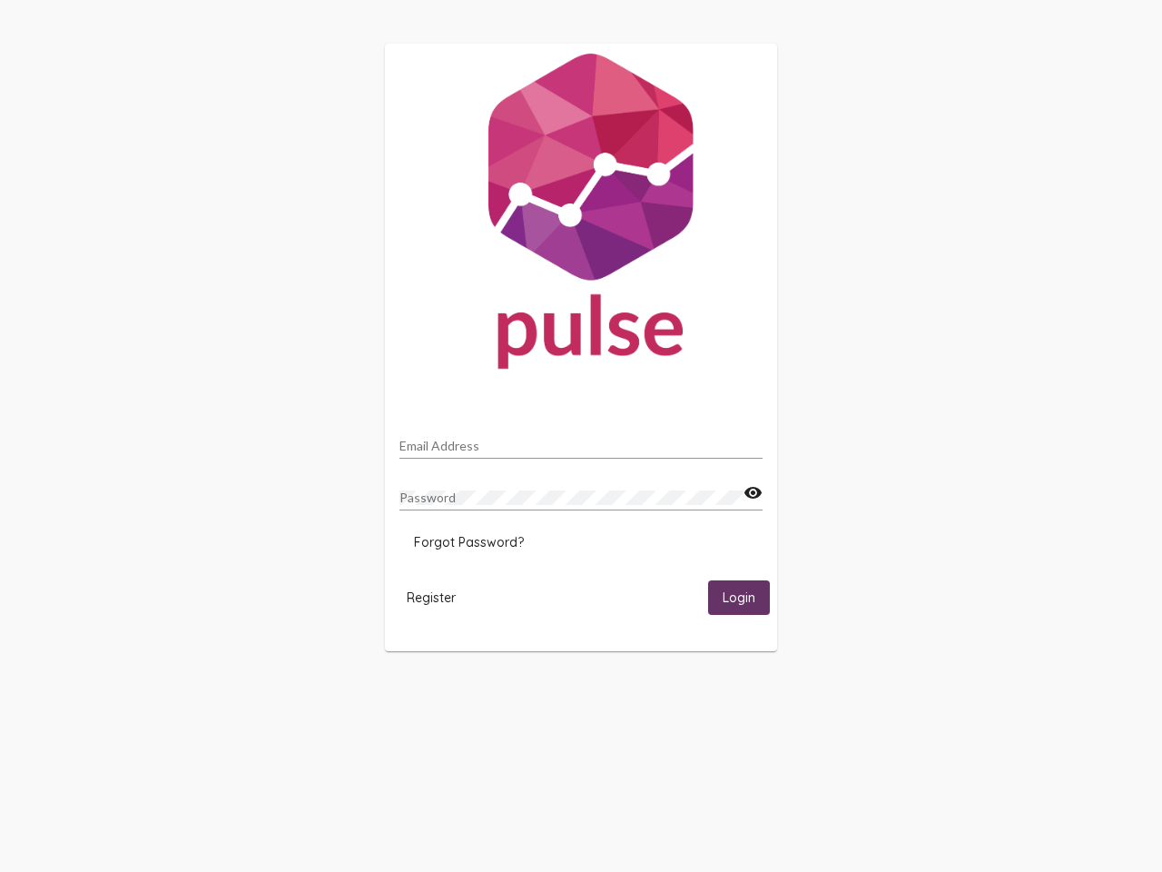 Image resolution: width=1162 pixels, height=872 pixels. Describe the element at coordinates (739, 598) in the screenshot. I see `span: Login` at that location.